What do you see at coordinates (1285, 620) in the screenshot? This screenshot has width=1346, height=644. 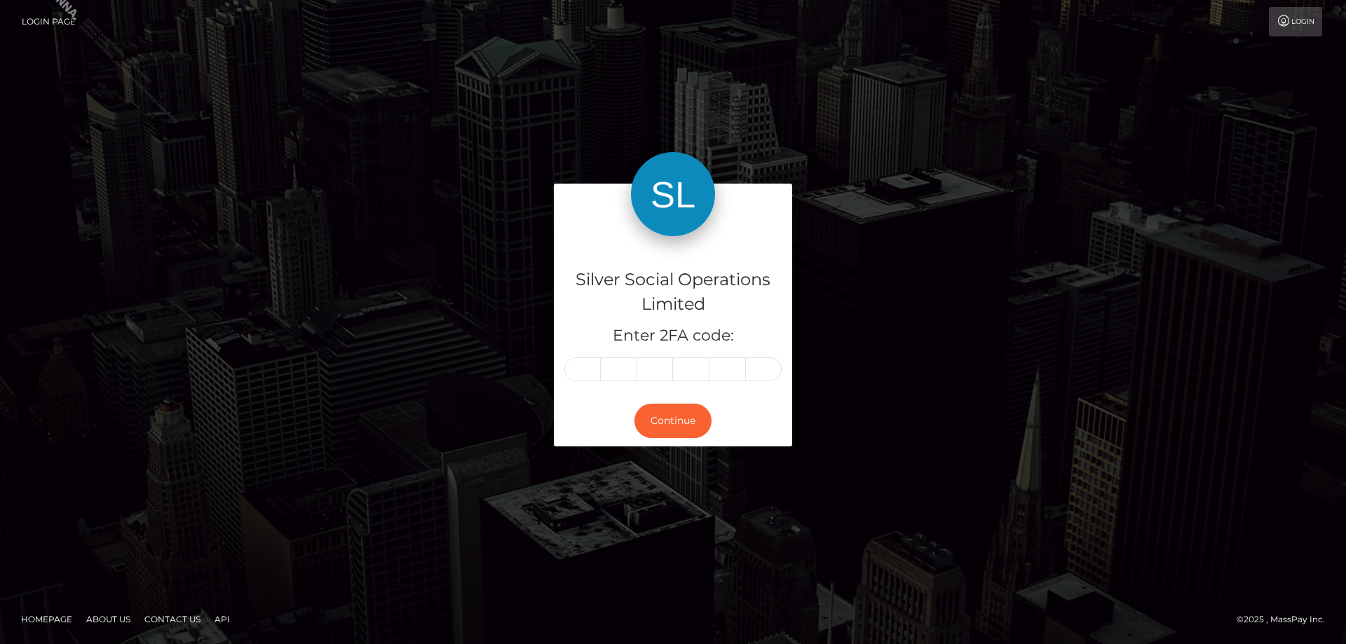 I see `div: © 2025 , MassPay Inc.` at bounding box center [1285, 620].